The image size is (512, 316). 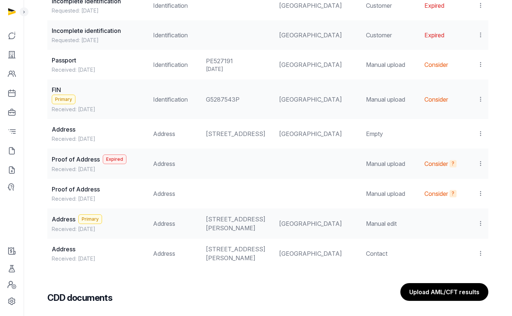 What do you see at coordinates (391, 134) in the screenshot?
I see `td: Empty` at bounding box center [391, 134].